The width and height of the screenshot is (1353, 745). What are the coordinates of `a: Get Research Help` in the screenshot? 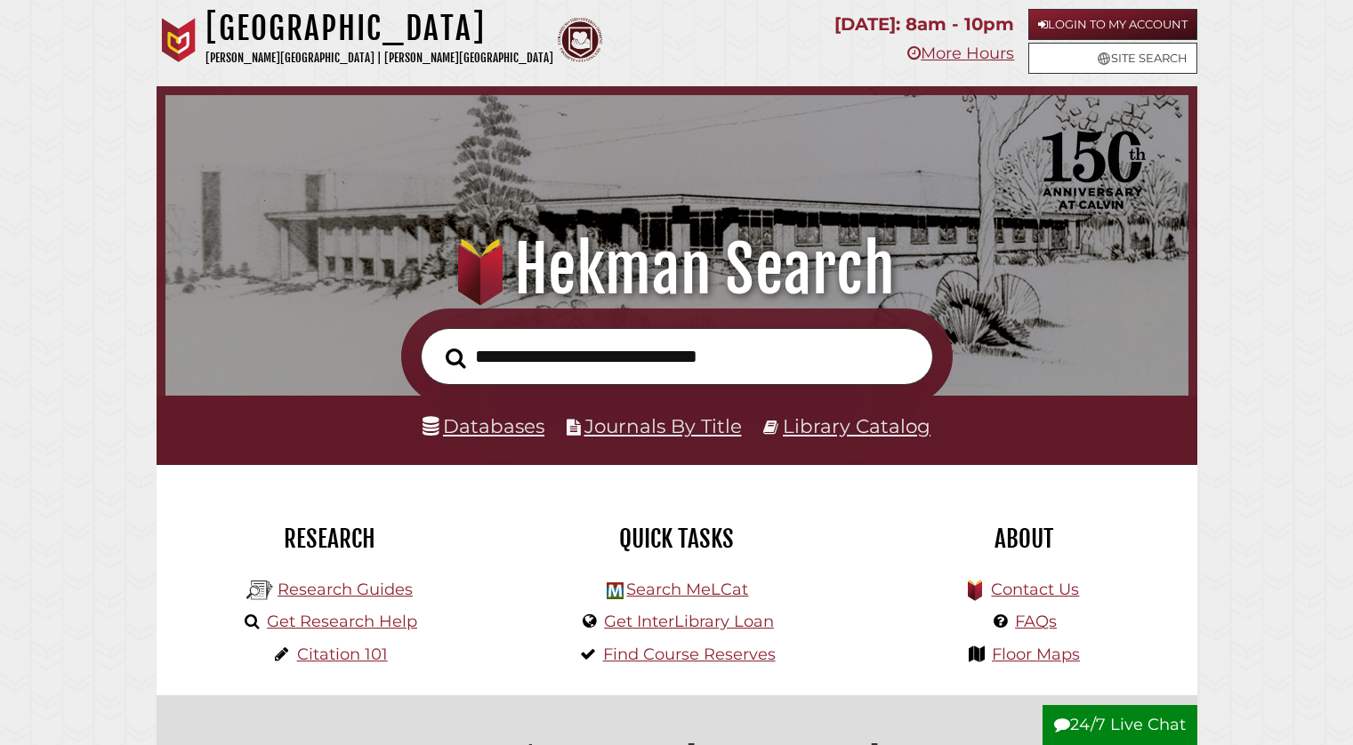 It's located at (341, 622).